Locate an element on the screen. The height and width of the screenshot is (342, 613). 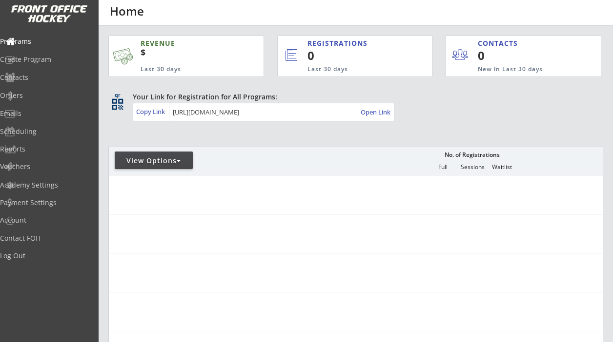
div: Open Link is located at coordinates (376, 112).